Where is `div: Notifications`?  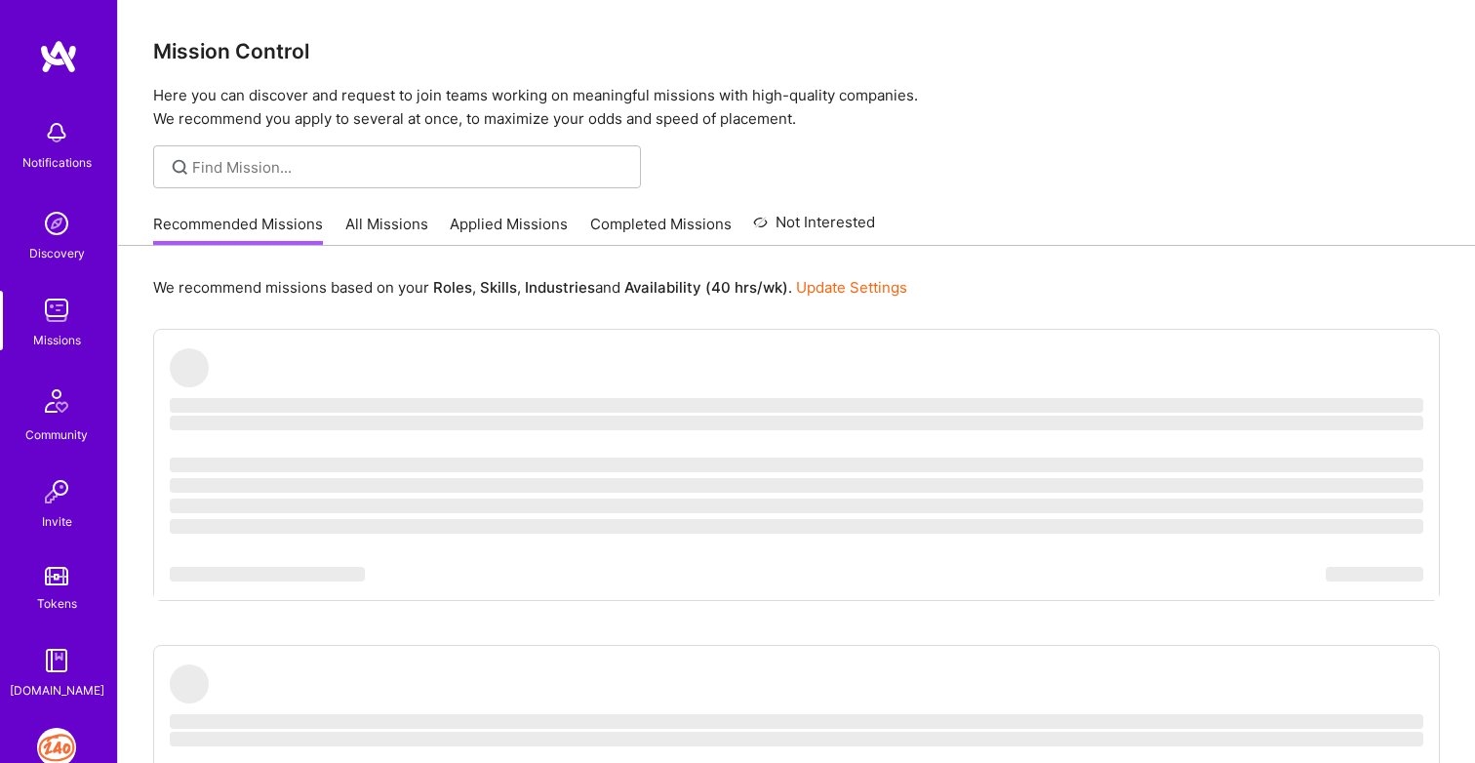 div: Notifications is located at coordinates (57, 162).